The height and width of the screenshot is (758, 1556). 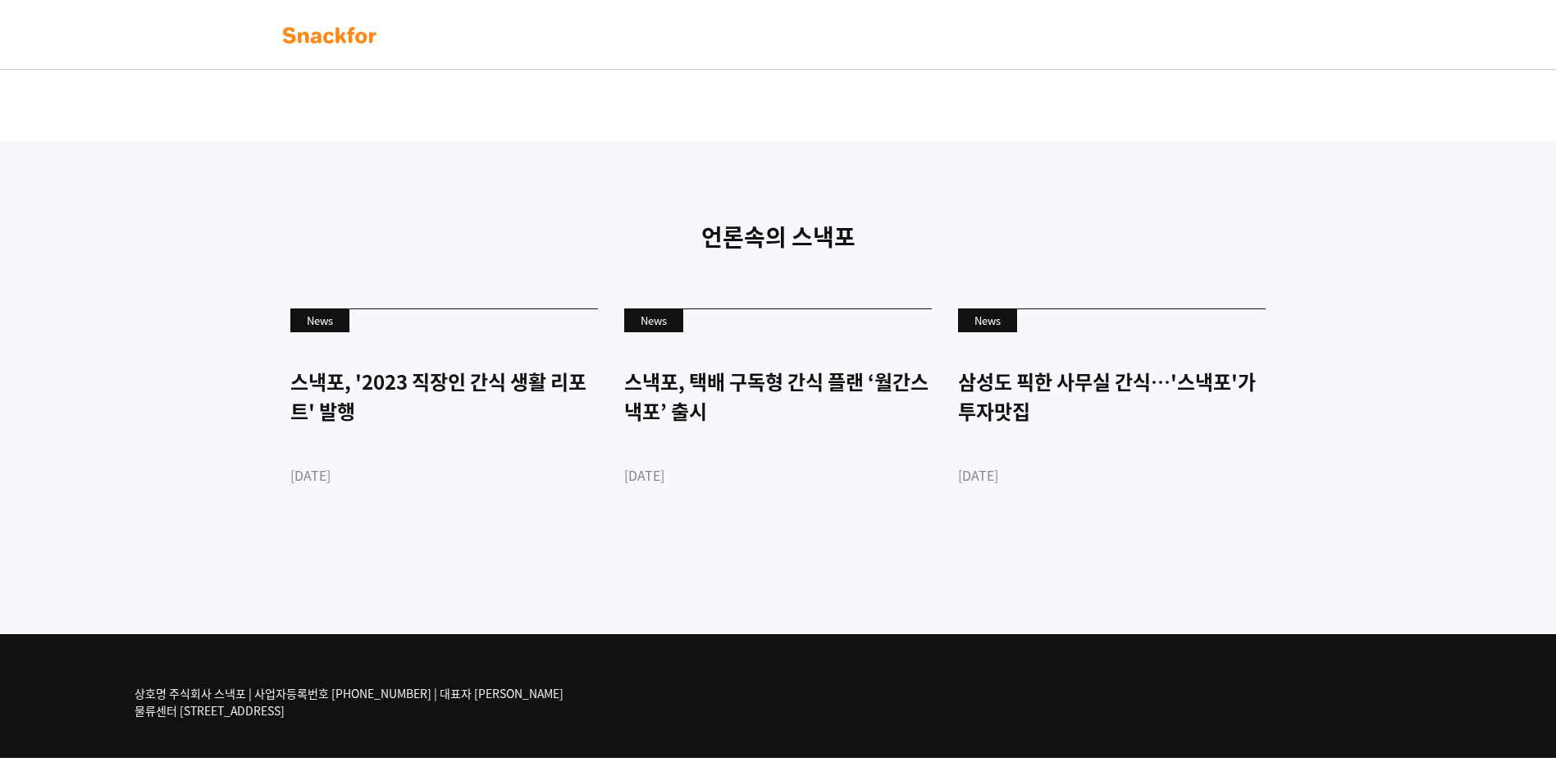 I want to click on img: background-main-color.svg, so click(x=330, y=35).